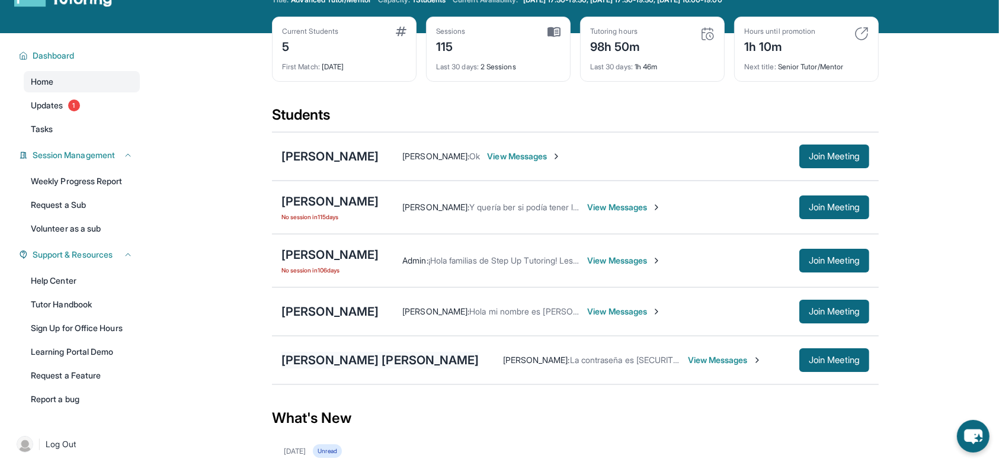 The width and height of the screenshot is (999, 462). I want to click on span: Home, so click(42, 82).